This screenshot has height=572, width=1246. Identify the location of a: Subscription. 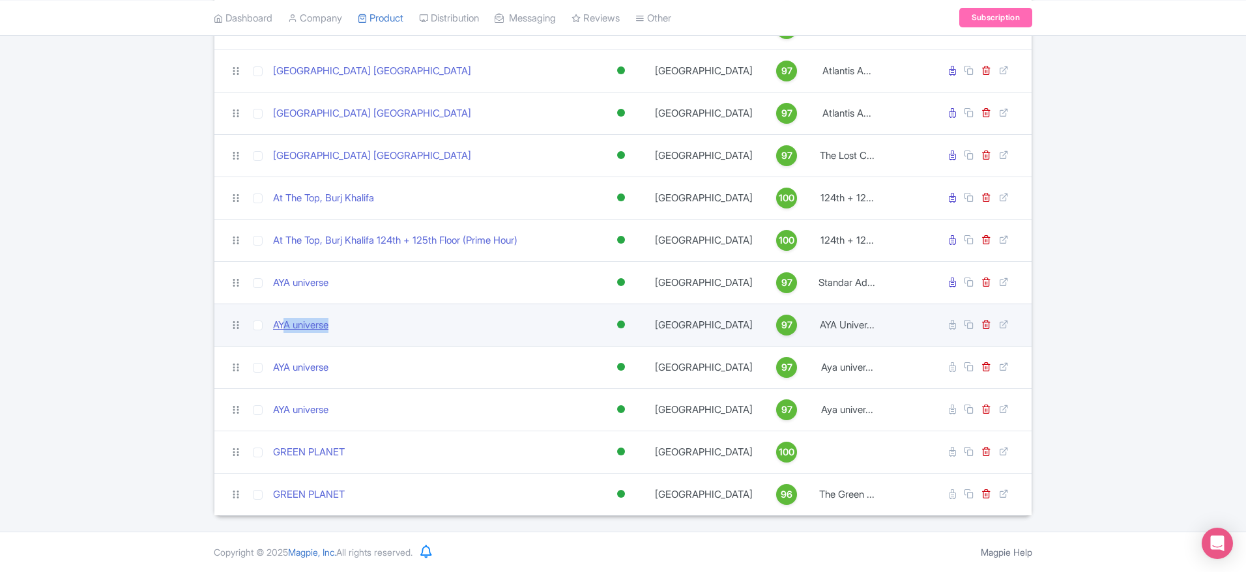
(996, 18).